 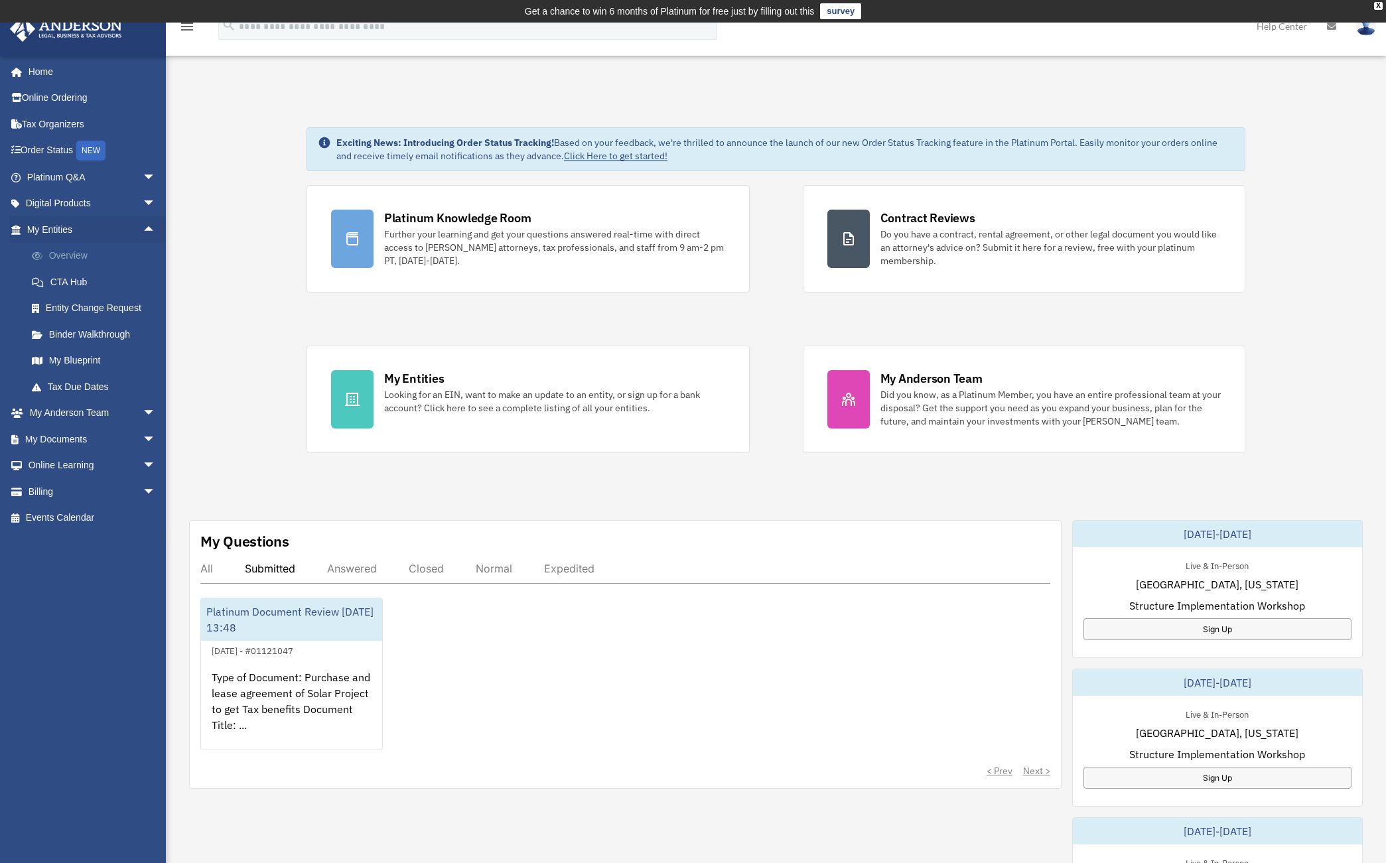 What do you see at coordinates (927, 218) in the screenshot?
I see `div: Contract Reviews` at bounding box center [927, 218].